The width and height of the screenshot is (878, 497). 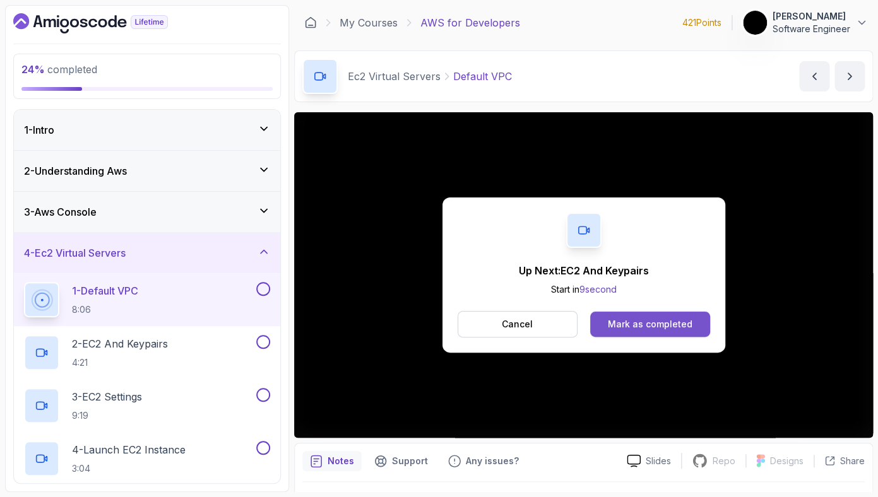 What do you see at coordinates (658, 461) in the screenshot?
I see `p: Slides` at bounding box center [658, 461].